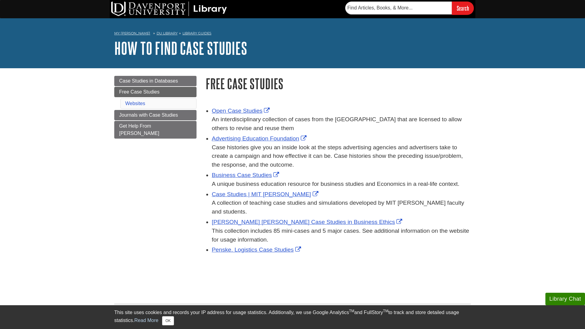  What do you see at coordinates (342, 236) in the screenshot?
I see `div: This collection includes 85 mini-cases and 5 major cases. See additional information on the websi...` at bounding box center [342, 236].